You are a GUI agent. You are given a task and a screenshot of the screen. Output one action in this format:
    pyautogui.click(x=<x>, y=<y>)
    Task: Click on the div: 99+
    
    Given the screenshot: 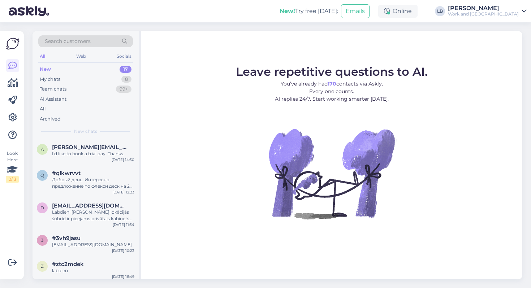 What is the action you would take?
    pyautogui.click(x=124, y=89)
    